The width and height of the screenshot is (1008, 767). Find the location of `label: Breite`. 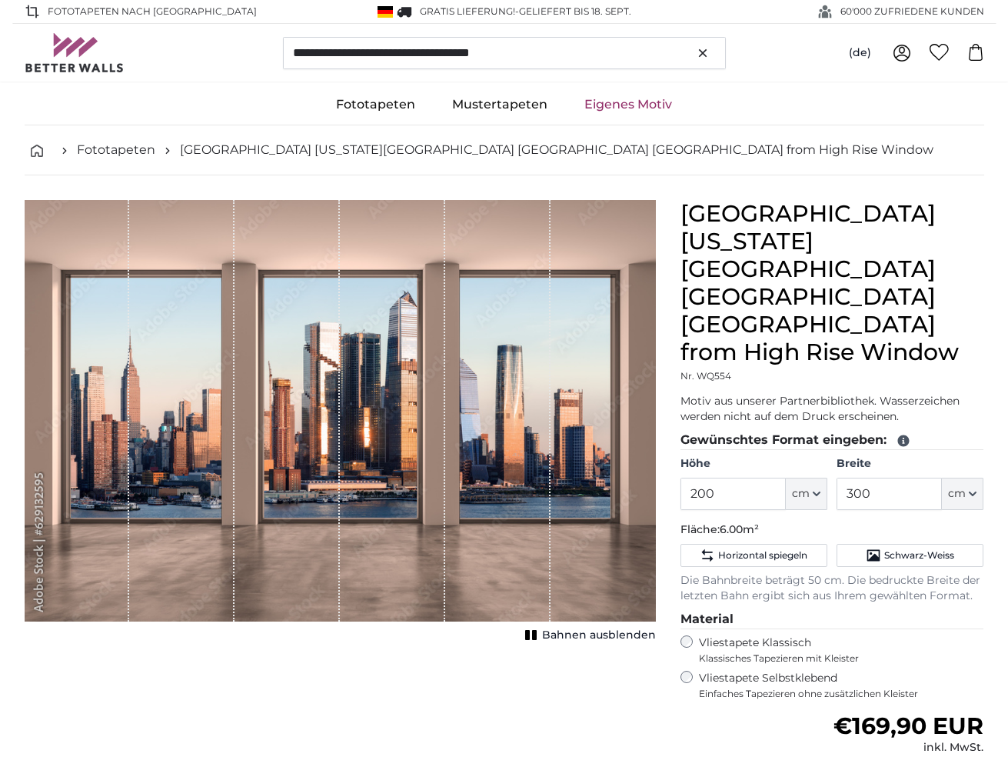

label: Breite is located at coordinates (910, 464).